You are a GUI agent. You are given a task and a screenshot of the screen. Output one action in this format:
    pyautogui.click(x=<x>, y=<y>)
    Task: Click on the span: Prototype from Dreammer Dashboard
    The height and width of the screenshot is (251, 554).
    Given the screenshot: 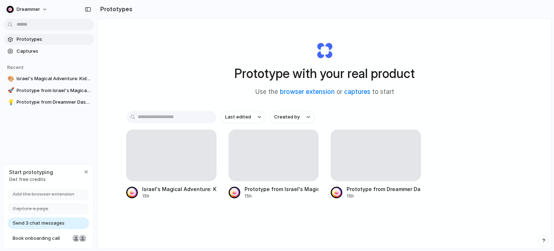 What is the action you would take?
    pyautogui.click(x=54, y=102)
    